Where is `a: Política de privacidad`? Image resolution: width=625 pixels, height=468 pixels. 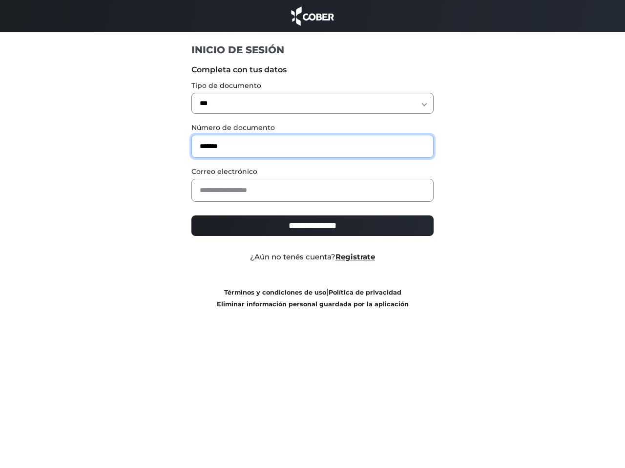
a: Política de privacidad is located at coordinates (365, 292).